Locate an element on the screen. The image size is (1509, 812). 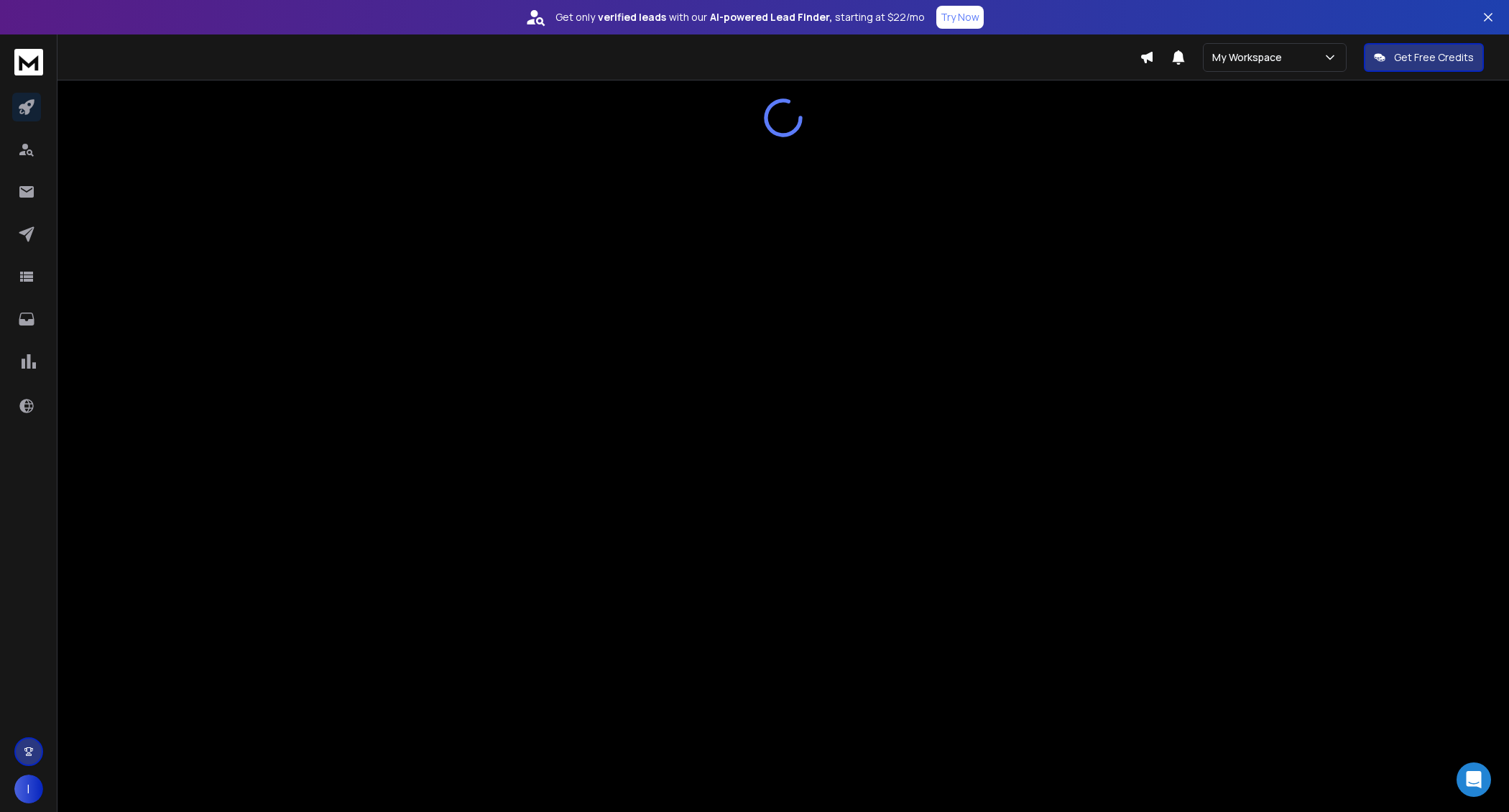
button: Try Now is located at coordinates (960, 17).